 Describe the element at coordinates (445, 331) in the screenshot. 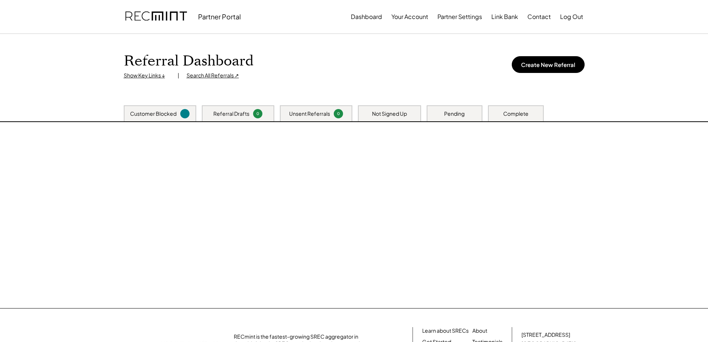

I see `a: Learn about SRECs` at that location.